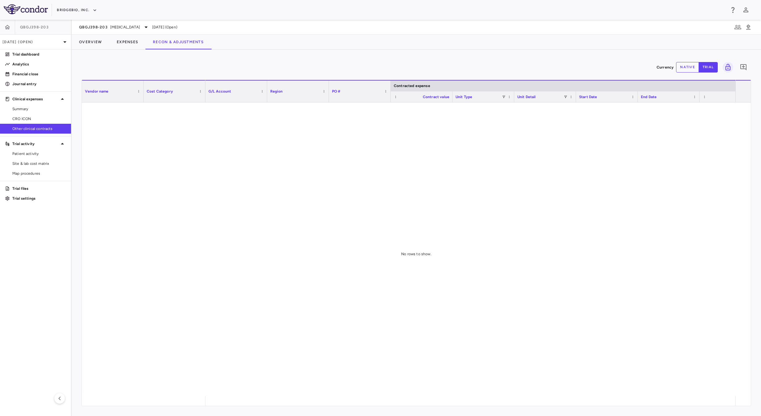 The image size is (761, 416). What do you see at coordinates (36, 99) in the screenshot?
I see `p: Clinical expenses` at bounding box center [36, 99].